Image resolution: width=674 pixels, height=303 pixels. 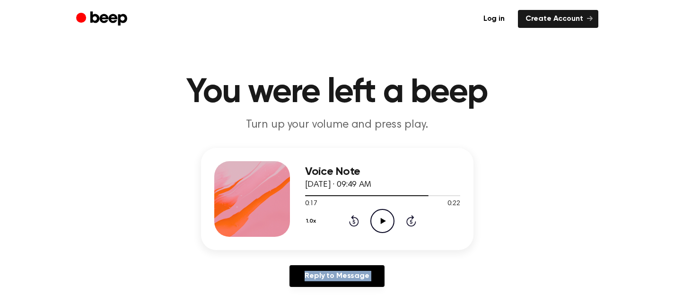 What do you see at coordinates (383, 172) in the screenshot?
I see `h3: Voice Note` at bounding box center [383, 172].